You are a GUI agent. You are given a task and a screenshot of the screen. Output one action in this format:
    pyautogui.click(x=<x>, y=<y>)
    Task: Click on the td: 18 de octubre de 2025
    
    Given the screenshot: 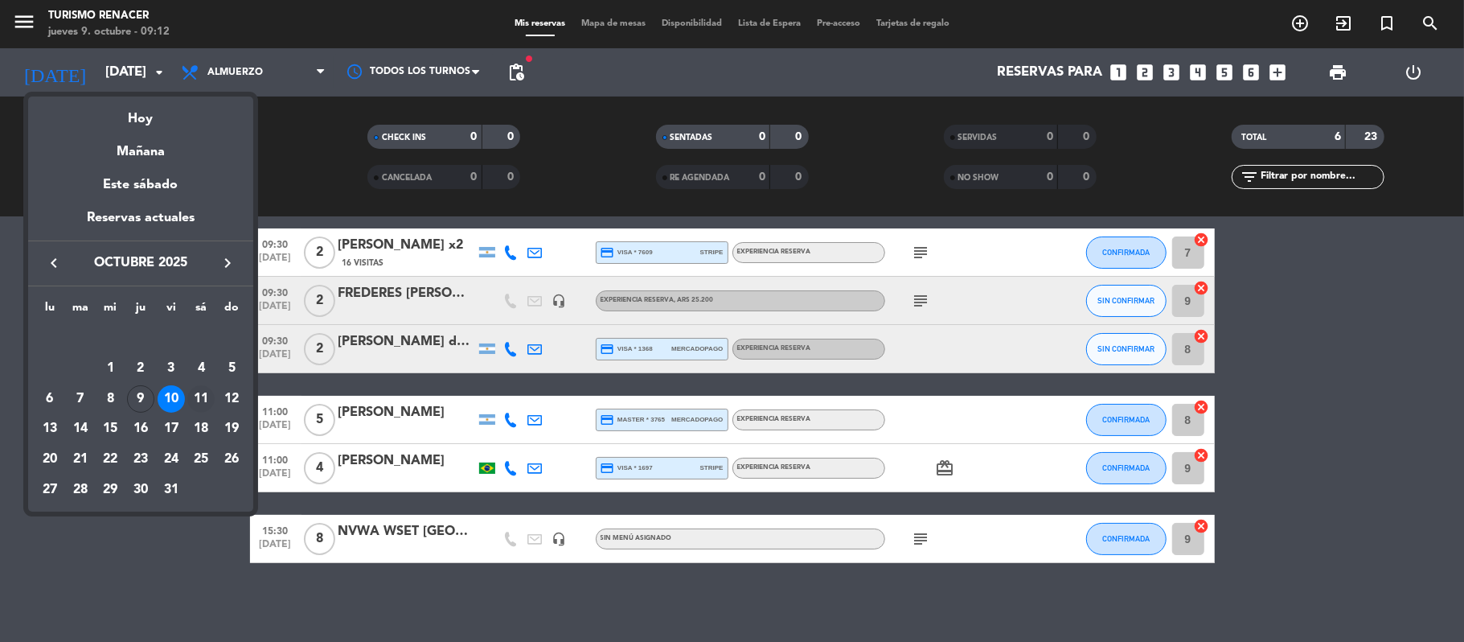 What is the action you would take?
    pyautogui.click(x=202, y=428)
    